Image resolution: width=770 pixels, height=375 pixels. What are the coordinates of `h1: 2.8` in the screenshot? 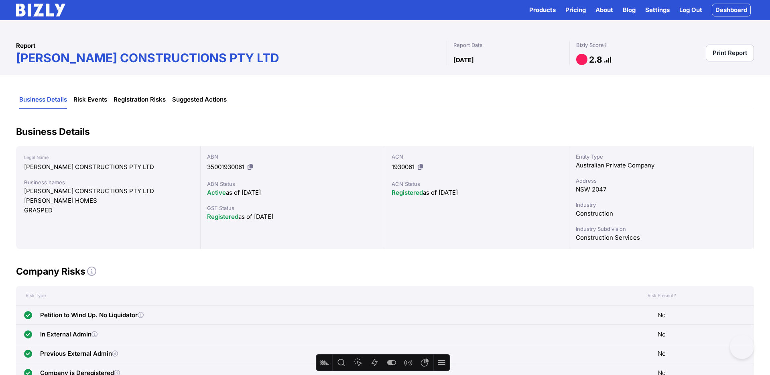 It's located at (596, 59).